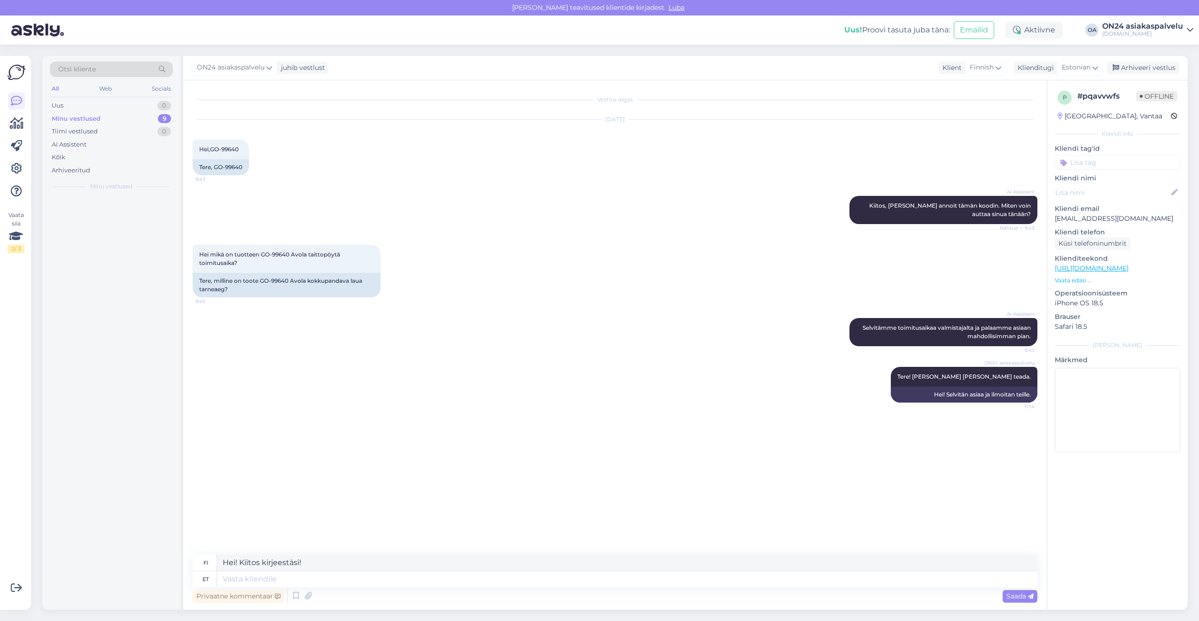 This screenshot has height=621, width=1199. I want to click on span: Offline, so click(1156, 96).